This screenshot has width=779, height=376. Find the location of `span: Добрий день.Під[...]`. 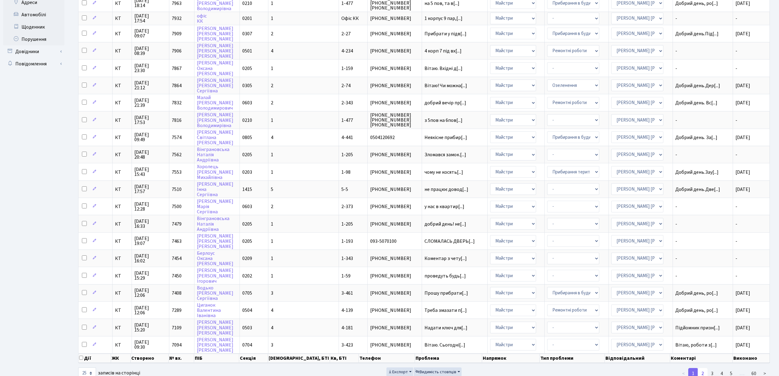

span: Добрий день.Під[...] is located at coordinates (697, 34).